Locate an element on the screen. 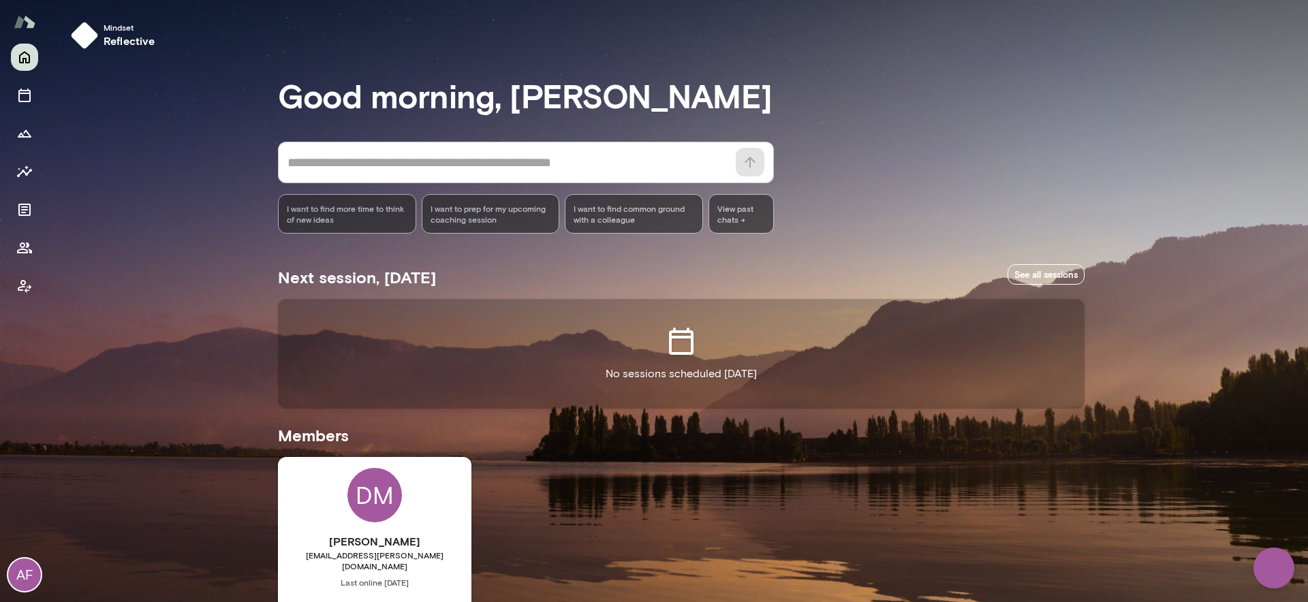  div: I want to find common ground with a colleague is located at coordinates (634, 214).